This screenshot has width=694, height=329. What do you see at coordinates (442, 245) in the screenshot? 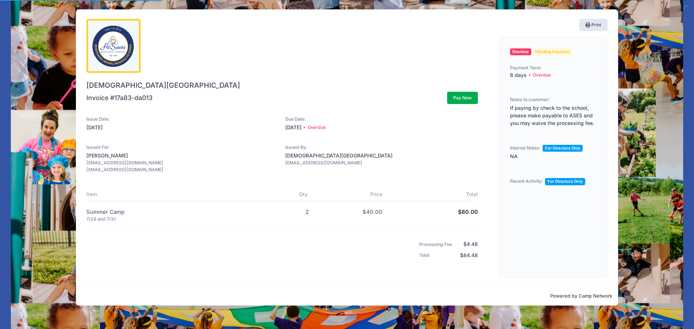
I see `div: Processing Fee` at bounding box center [442, 245].